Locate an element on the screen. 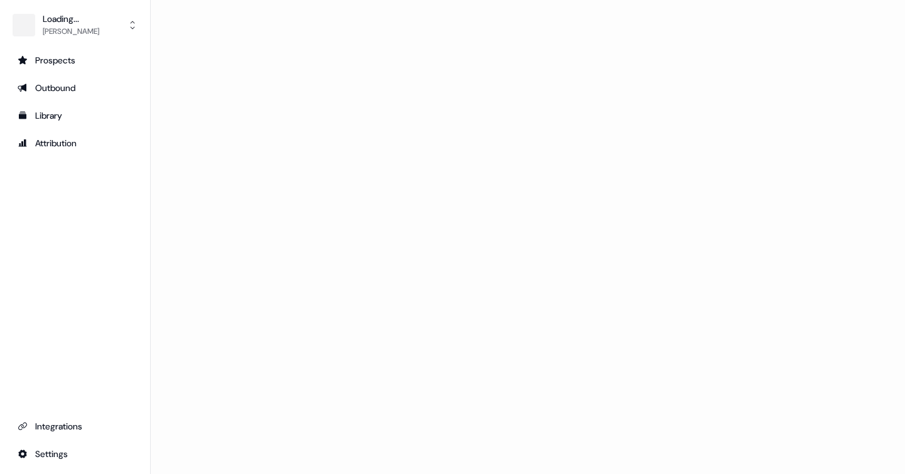 The height and width of the screenshot is (474, 905). div: Loading... is located at coordinates (71, 19).